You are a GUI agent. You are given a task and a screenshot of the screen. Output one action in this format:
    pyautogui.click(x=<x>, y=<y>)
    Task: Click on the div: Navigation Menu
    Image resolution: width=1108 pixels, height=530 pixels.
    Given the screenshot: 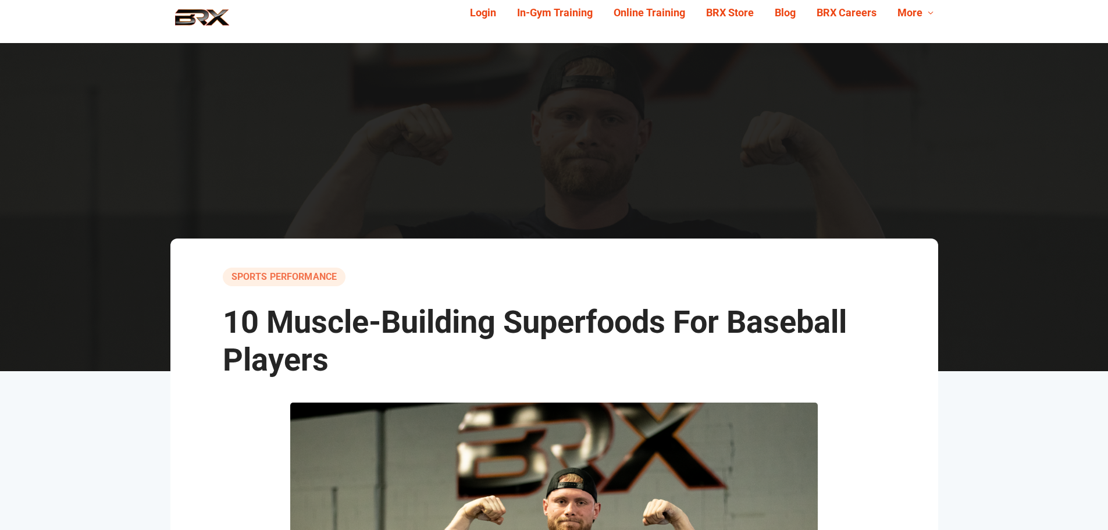 What is the action you would take?
    pyautogui.click(x=697, y=13)
    